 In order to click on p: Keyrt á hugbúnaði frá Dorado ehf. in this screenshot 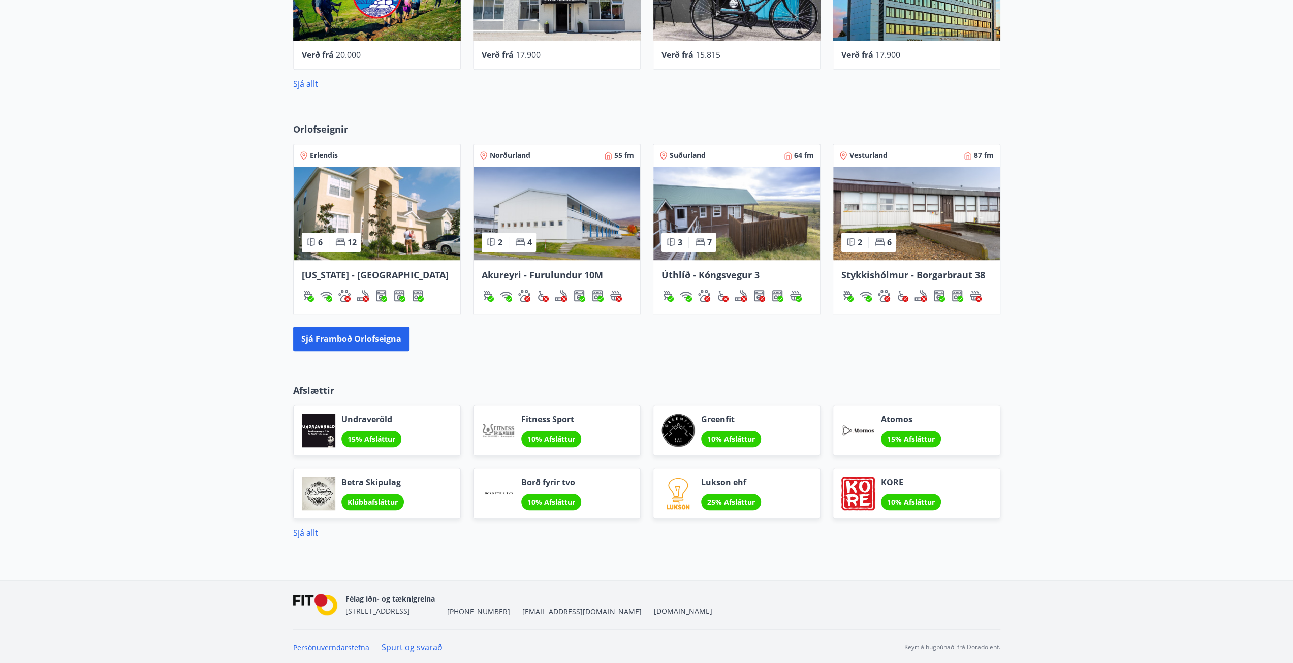, I will do `click(952, 647)`.